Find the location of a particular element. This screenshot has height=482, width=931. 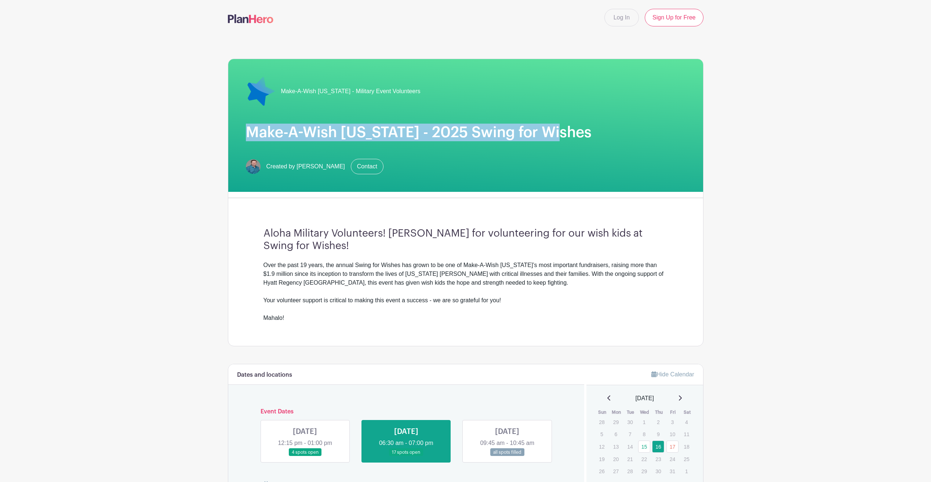

th: Mon is located at coordinates (616, 412).